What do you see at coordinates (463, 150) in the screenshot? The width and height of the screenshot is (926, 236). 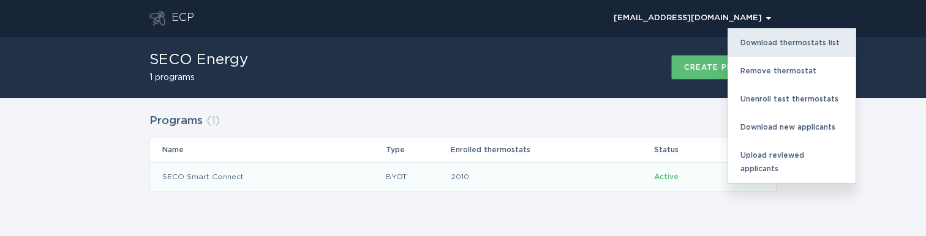 I see `tr: Table Headers` at bounding box center [463, 150].